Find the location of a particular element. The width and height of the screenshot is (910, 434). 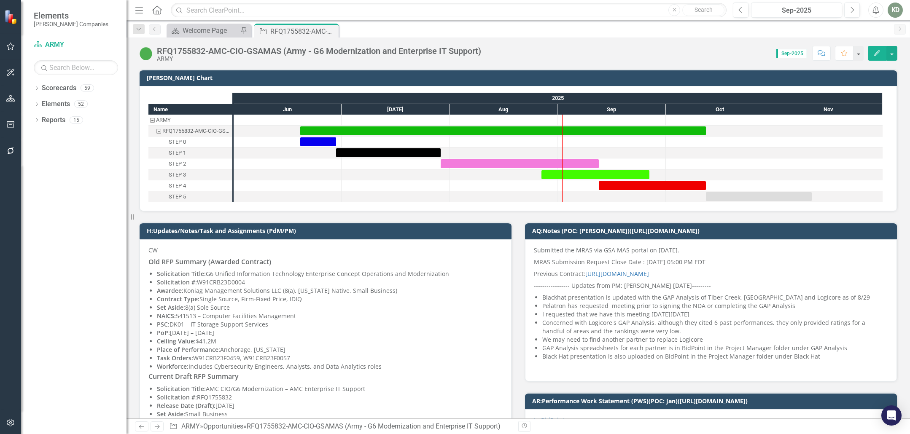

li: Pelatron has requested meeting prior to signing the NDA or completing the GAP Analysis is located at coordinates (715, 306).